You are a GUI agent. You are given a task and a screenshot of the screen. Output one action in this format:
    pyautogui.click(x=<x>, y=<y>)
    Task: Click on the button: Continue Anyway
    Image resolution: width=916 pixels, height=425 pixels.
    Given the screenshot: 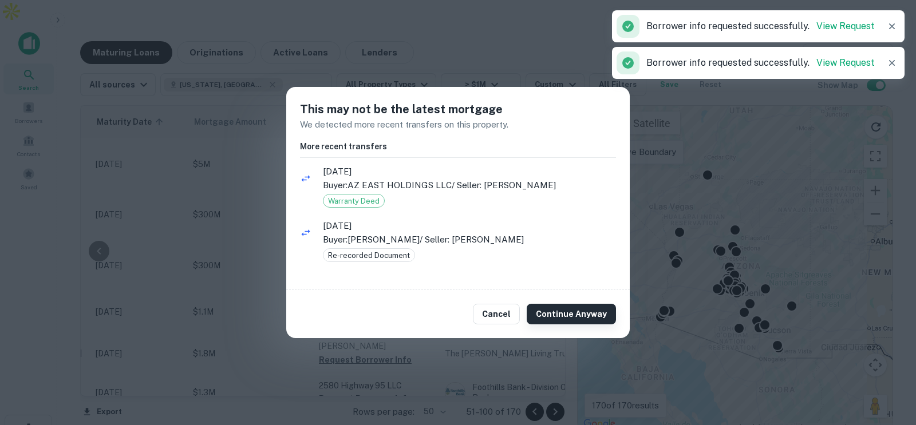 What is the action you would take?
    pyautogui.click(x=571, y=314)
    